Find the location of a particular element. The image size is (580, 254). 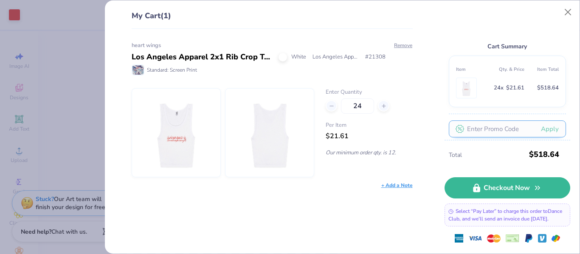

span: # 21308 is located at coordinates (376, 57).